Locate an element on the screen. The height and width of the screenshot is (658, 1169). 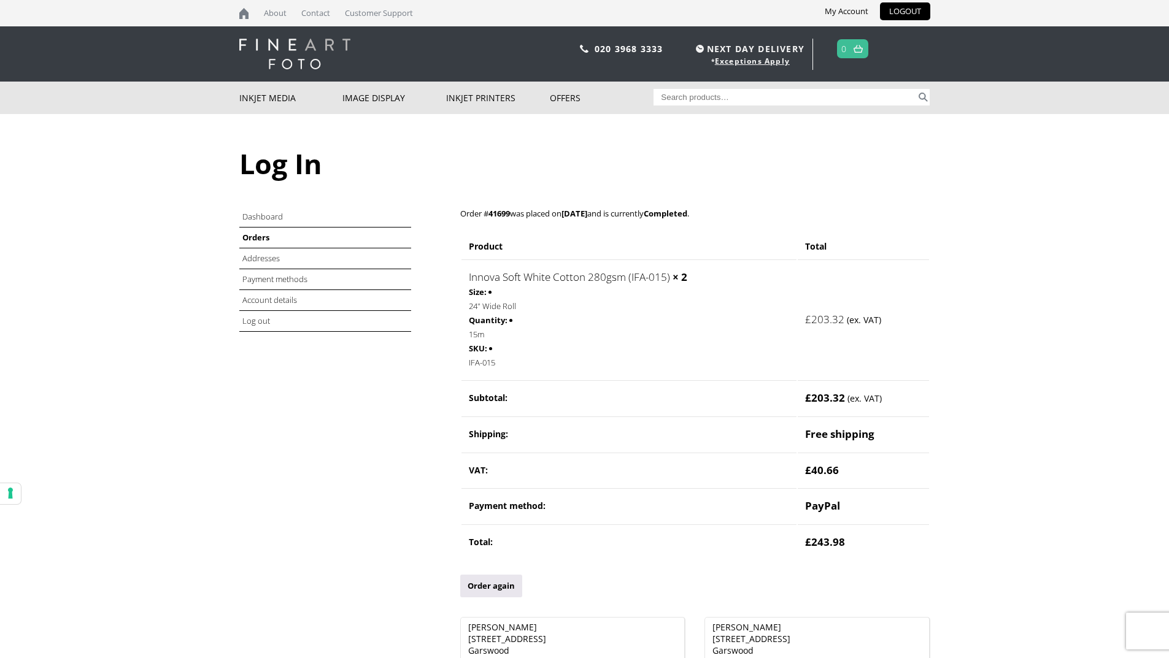
a: LOGOUT is located at coordinates (905, 11).